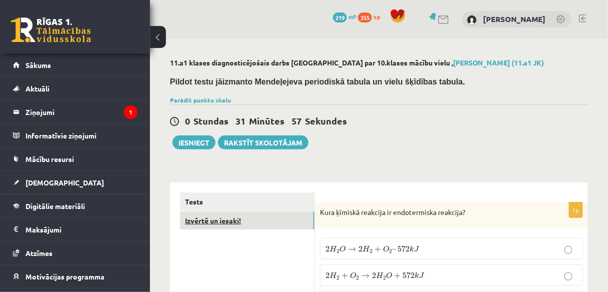 Image resolution: width=608 pixels, height=292 pixels. I want to click on span: xp, so click(377, 17).